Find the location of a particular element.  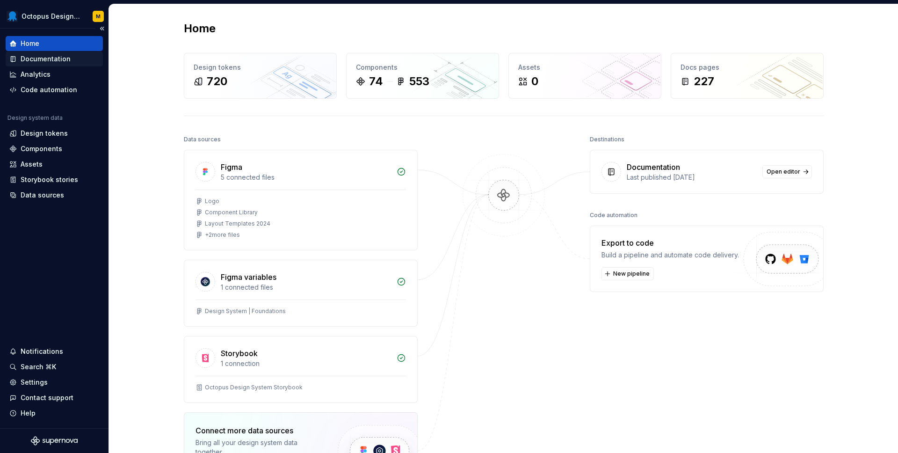

div: Storybook stories is located at coordinates (49, 180).